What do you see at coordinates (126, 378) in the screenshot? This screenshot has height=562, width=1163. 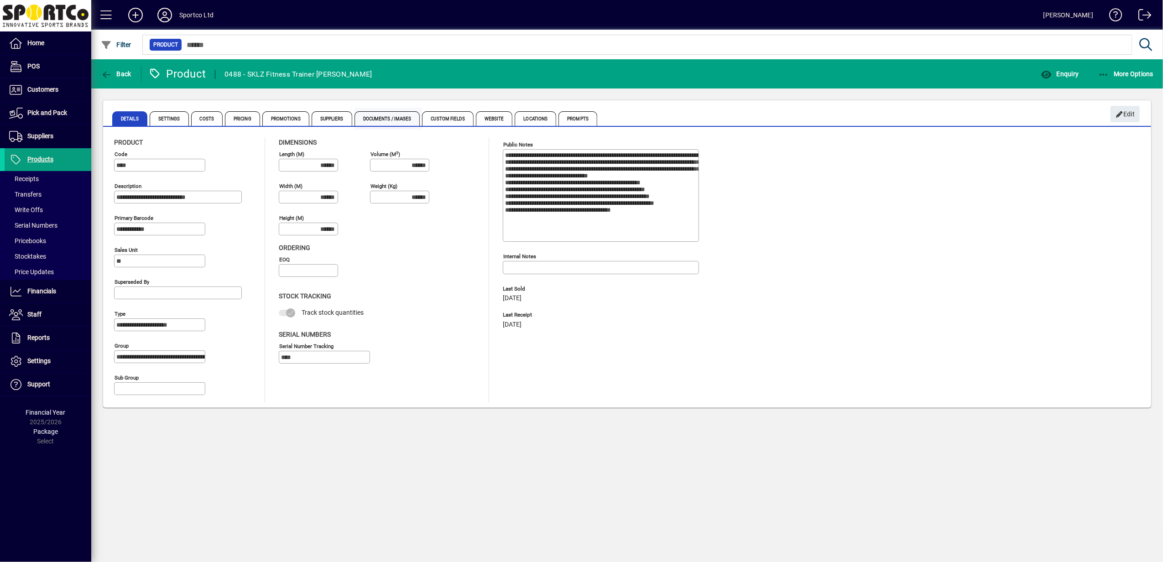 I see `mat-label: Sub group` at bounding box center [126, 378].